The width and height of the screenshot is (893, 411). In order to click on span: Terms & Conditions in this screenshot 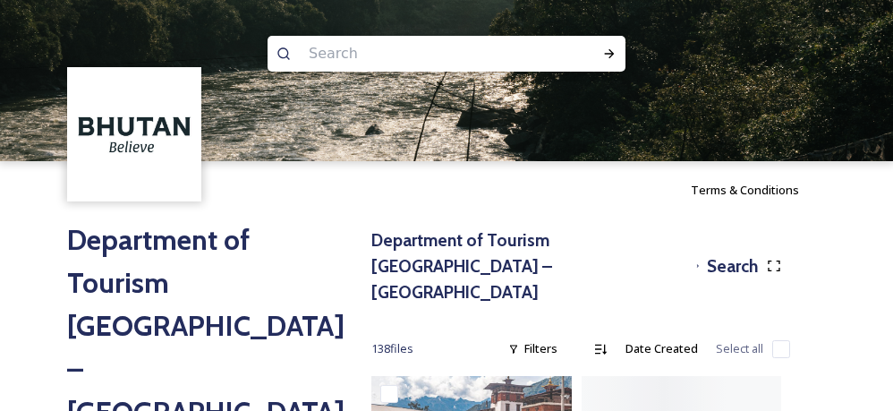, I will do `click(744, 190)`.